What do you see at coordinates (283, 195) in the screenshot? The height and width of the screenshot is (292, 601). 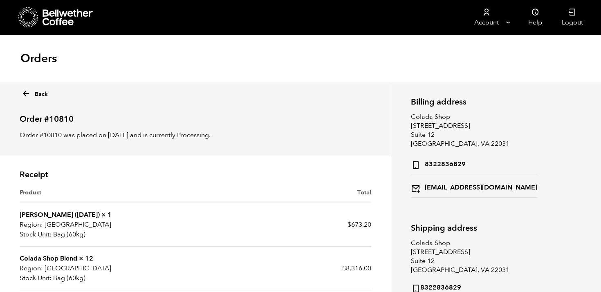 I see `th: Total` at bounding box center [283, 195].